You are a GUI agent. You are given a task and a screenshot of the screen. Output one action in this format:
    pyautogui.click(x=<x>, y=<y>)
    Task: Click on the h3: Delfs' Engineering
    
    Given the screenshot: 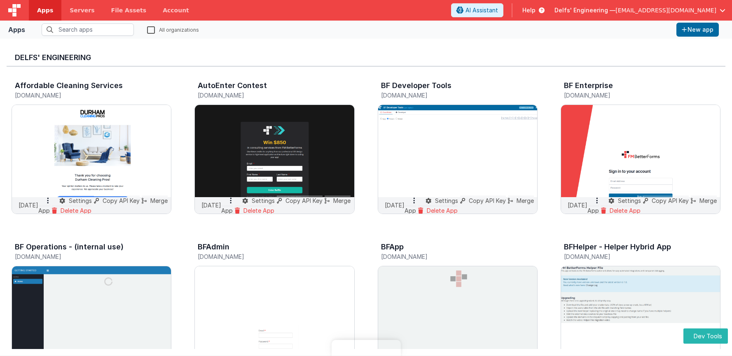 What is the action you would take?
    pyautogui.click(x=366, y=58)
    